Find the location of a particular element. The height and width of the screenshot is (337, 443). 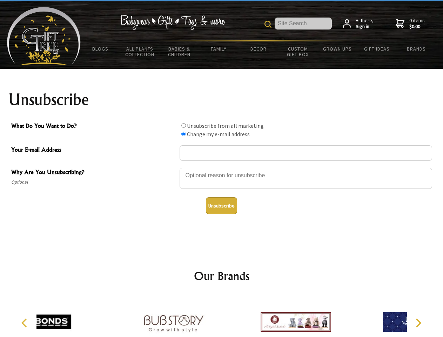

input: Your E-mail Address is located at coordinates (306, 153).